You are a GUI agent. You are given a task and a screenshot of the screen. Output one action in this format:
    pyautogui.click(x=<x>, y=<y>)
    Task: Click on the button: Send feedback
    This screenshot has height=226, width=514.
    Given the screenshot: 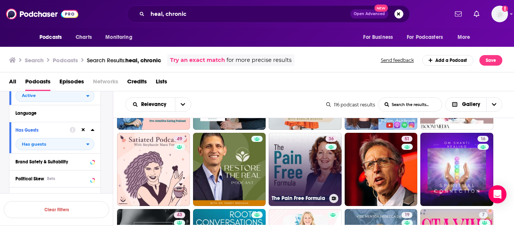 What is the action you would take?
    pyautogui.click(x=398, y=60)
    